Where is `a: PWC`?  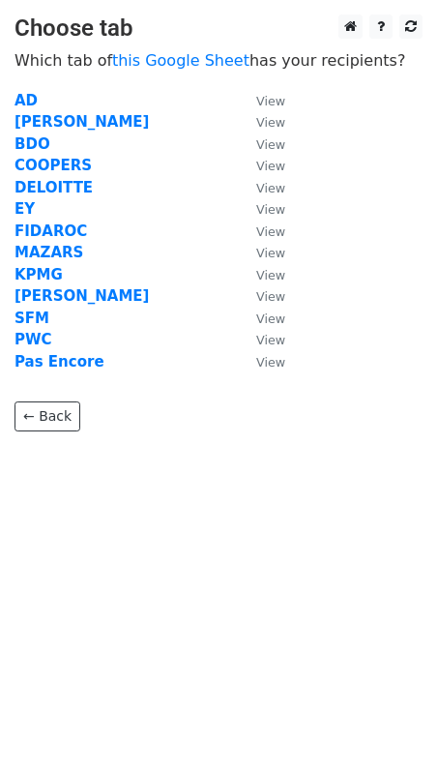 a: PWC is located at coordinates (33, 340).